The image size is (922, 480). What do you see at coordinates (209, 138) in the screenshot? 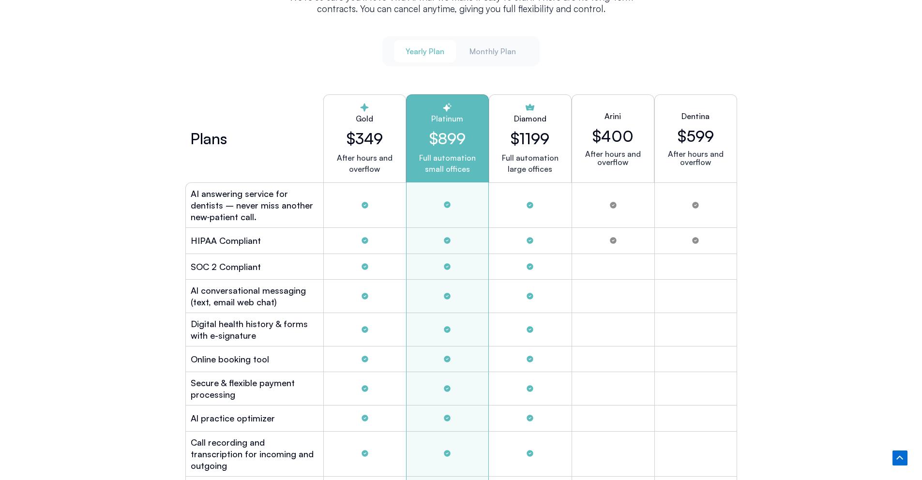
I see `h2: Plans` at bounding box center [209, 138].